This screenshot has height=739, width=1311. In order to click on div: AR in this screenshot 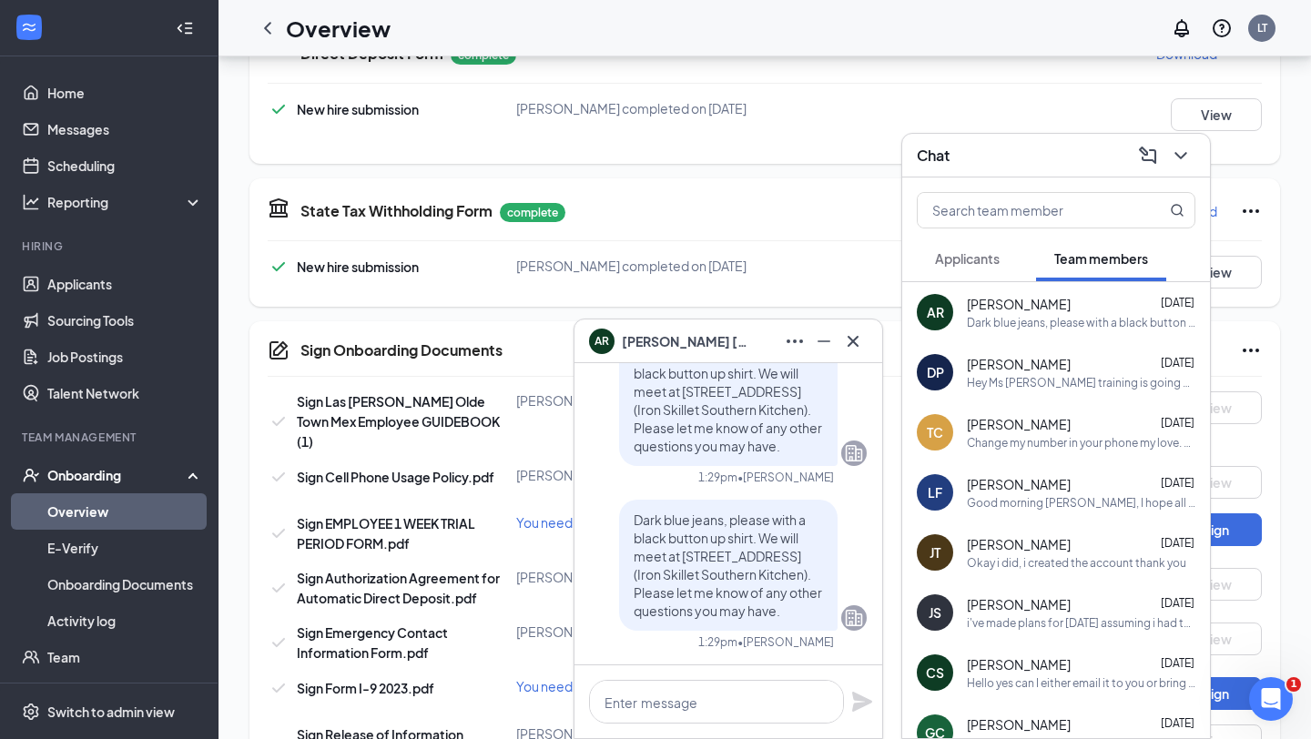, I will do `click(935, 312)`.